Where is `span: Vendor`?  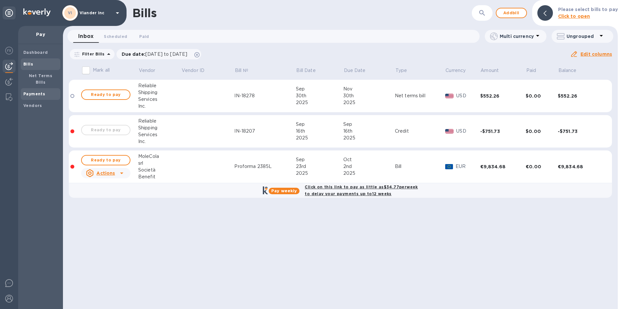 span: Vendor is located at coordinates (151, 70).